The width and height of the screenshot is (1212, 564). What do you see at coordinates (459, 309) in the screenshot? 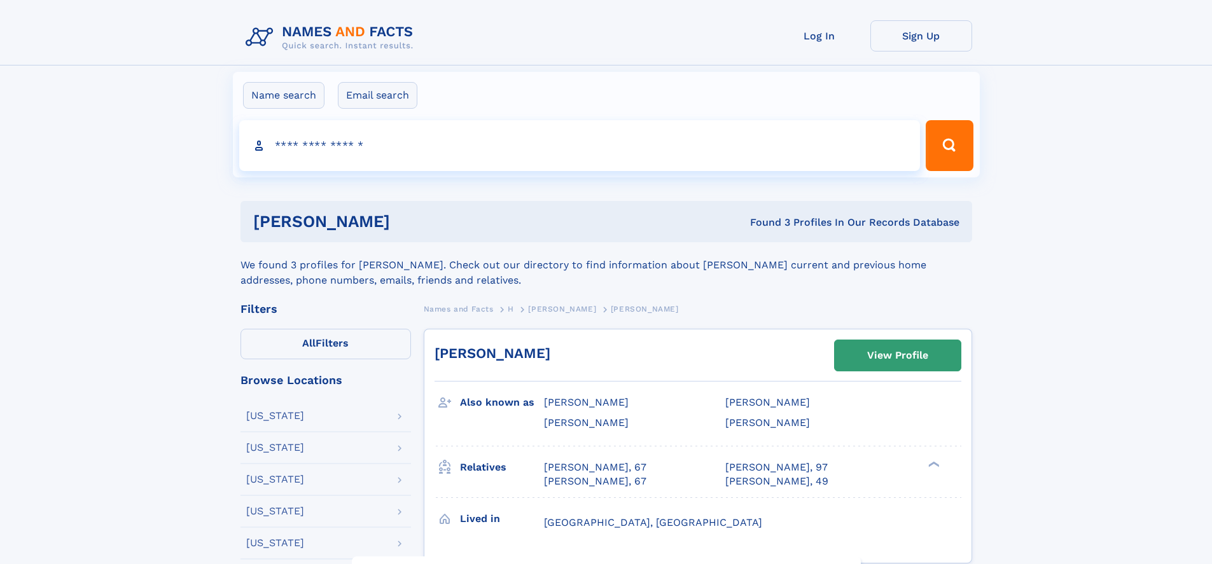
I see `a: Names and Facts` at bounding box center [459, 309].